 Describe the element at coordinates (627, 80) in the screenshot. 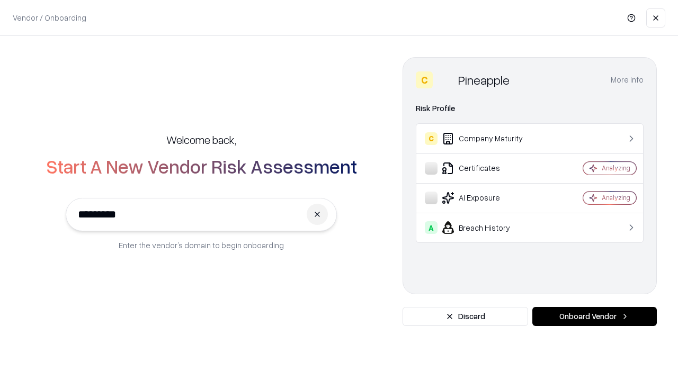

I see `button: More info` at that location.